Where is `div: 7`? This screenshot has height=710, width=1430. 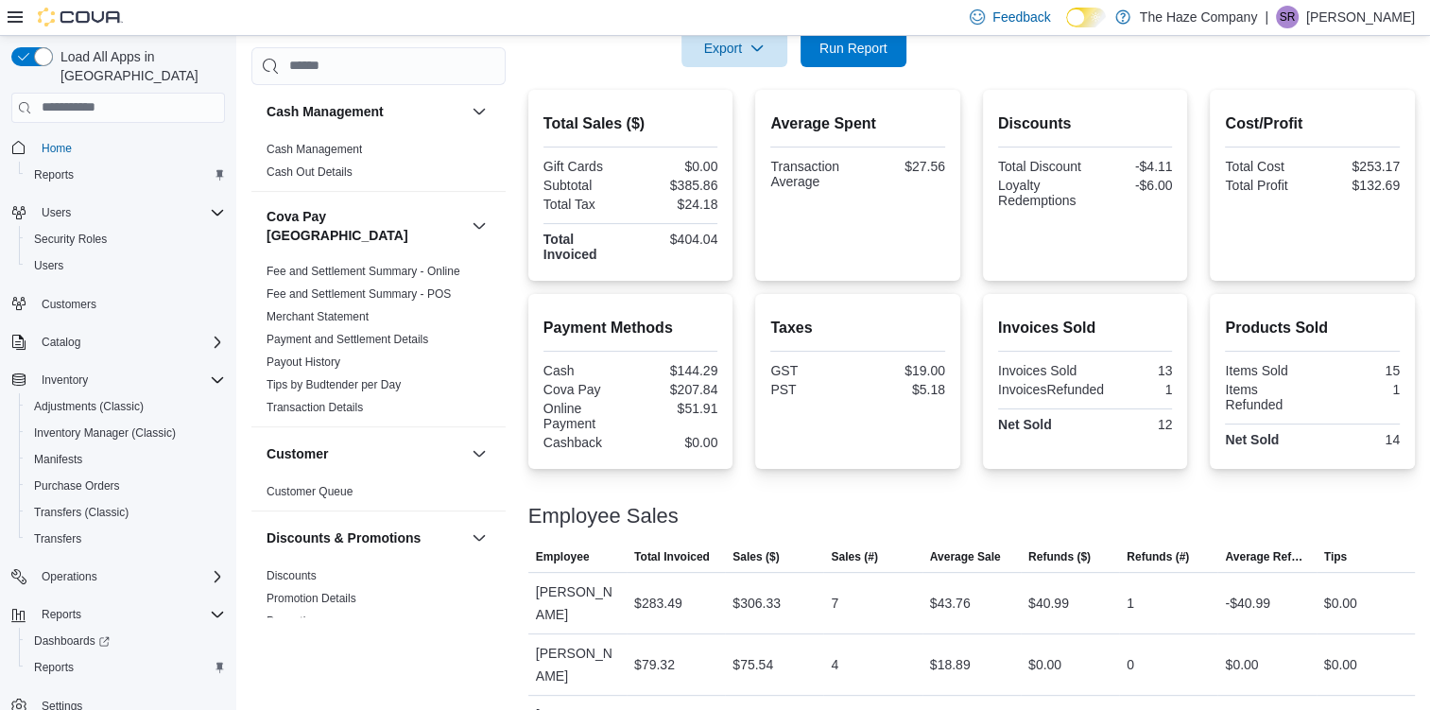 div: 7 is located at coordinates (834, 603).